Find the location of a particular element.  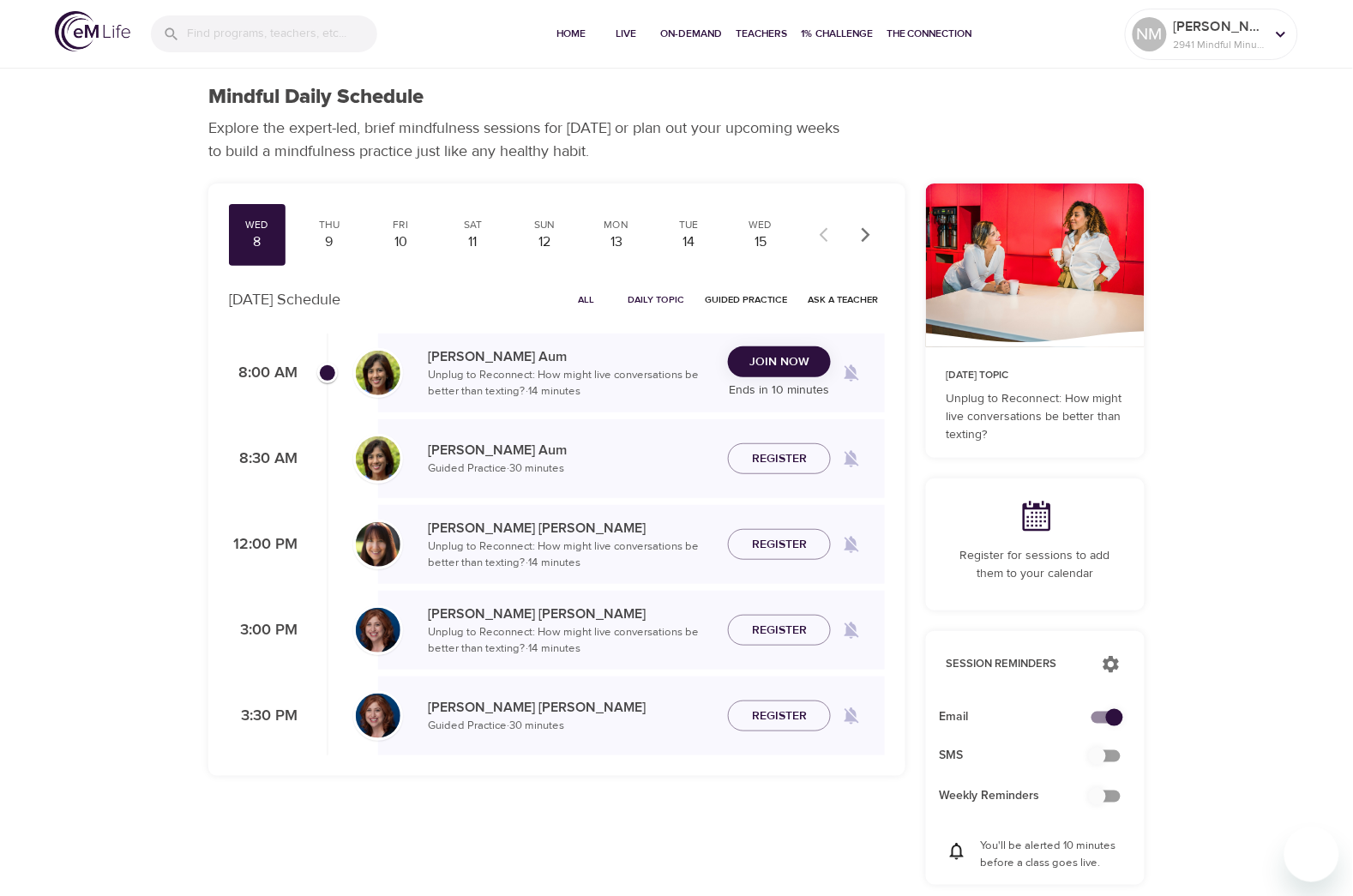

img: logo is located at coordinates (93, 31).